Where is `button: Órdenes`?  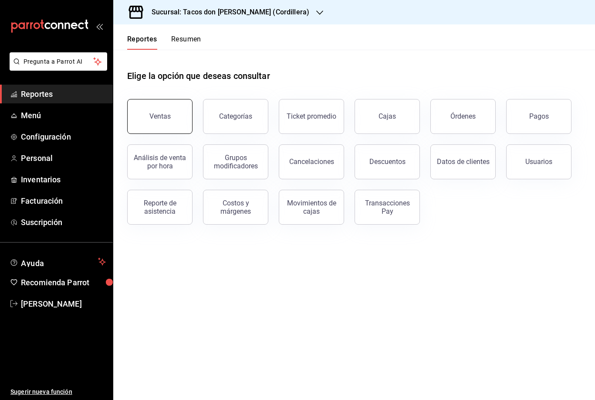 button: Órdenes is located at coordinates (463, 116).